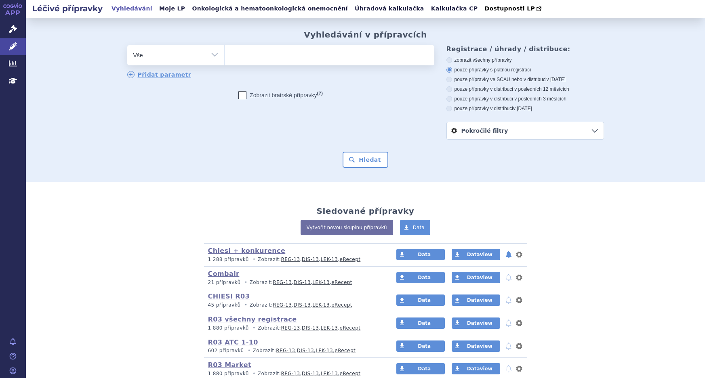 This screenshot has height=378, width=705. What do you see at coordinates (224, 305) in the screenshot?
I see `span: 45 přípravků` at bounding box center [224, 305].